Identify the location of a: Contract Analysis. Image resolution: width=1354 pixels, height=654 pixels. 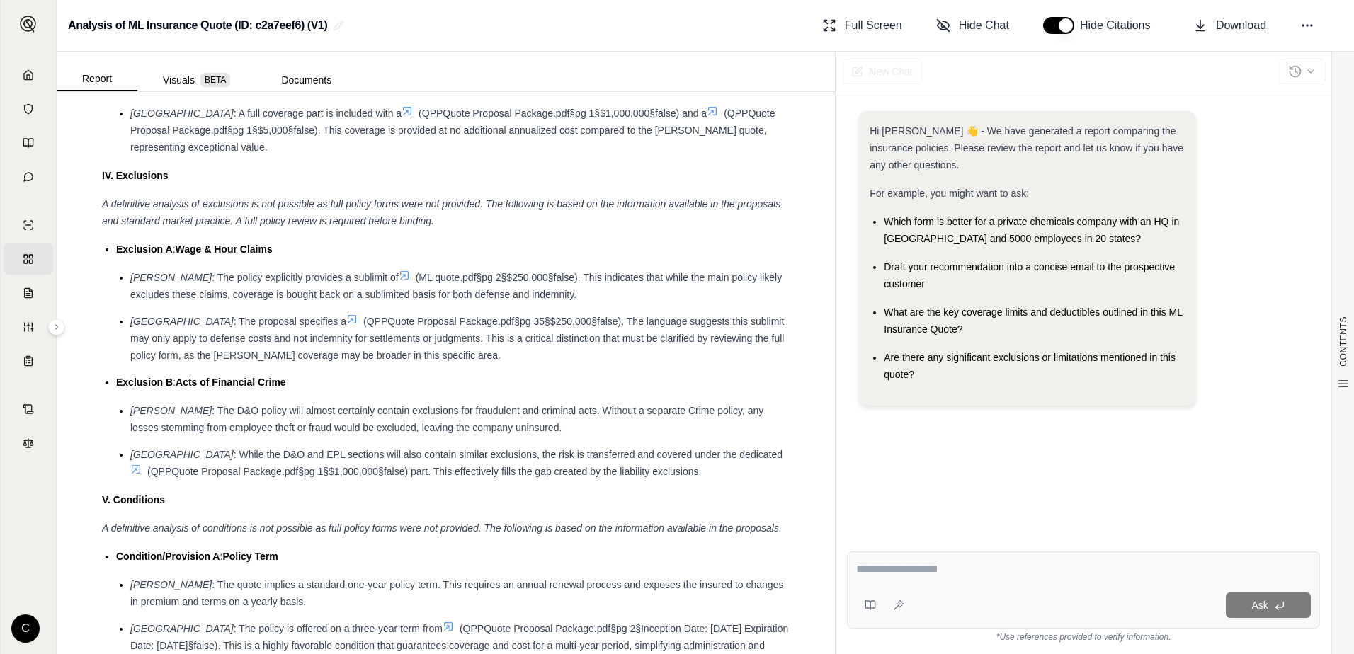
(28, 409).